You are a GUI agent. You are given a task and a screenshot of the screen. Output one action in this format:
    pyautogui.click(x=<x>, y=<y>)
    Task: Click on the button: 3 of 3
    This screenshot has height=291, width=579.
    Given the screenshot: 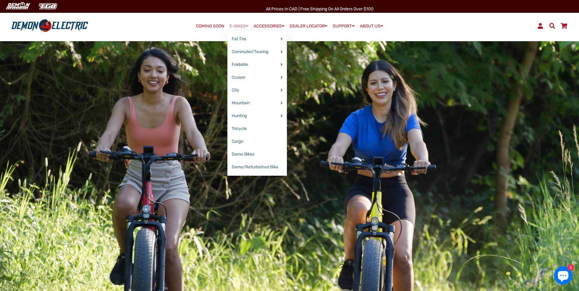 What is the action you would take?
    pyautogui.click(x=296, y=288)
    